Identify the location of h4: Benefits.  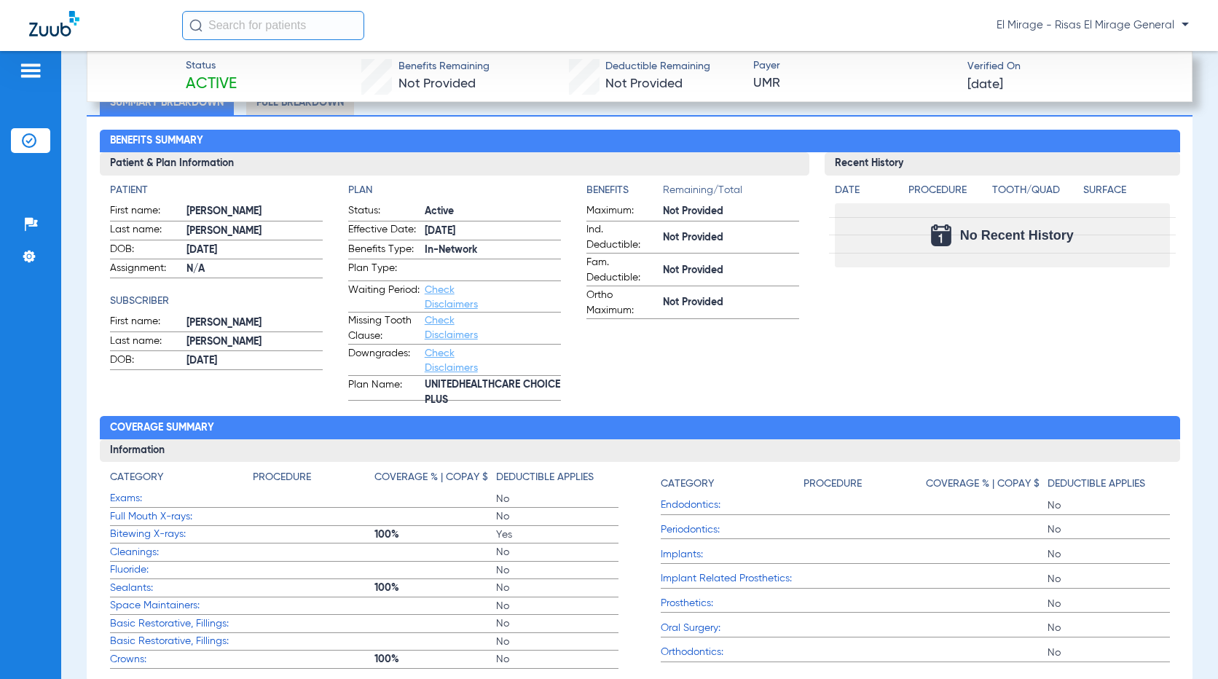
(624, 190).